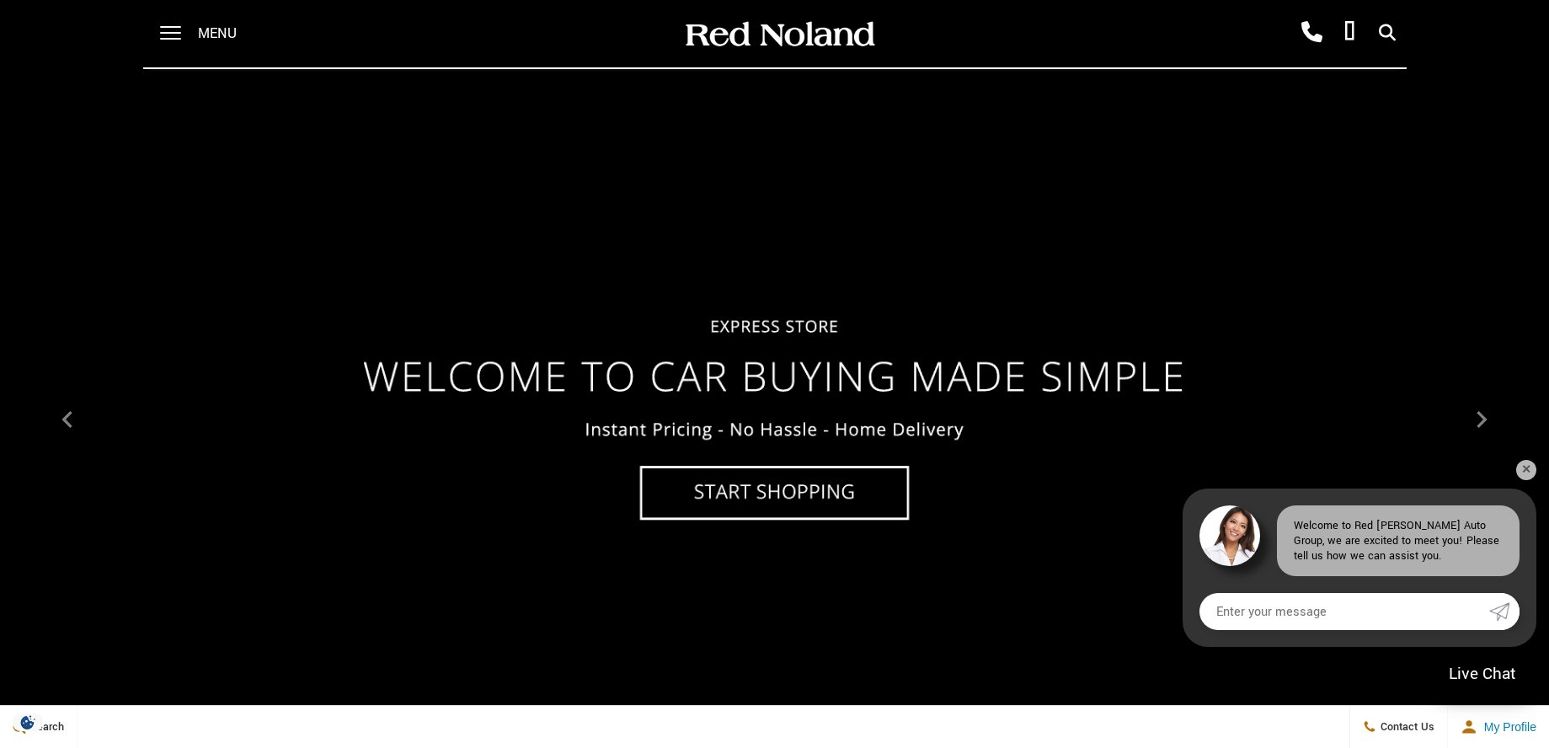 This screenshot has height=748, width=1549. I want to click on span: Contact Us, so click(1405, 727).